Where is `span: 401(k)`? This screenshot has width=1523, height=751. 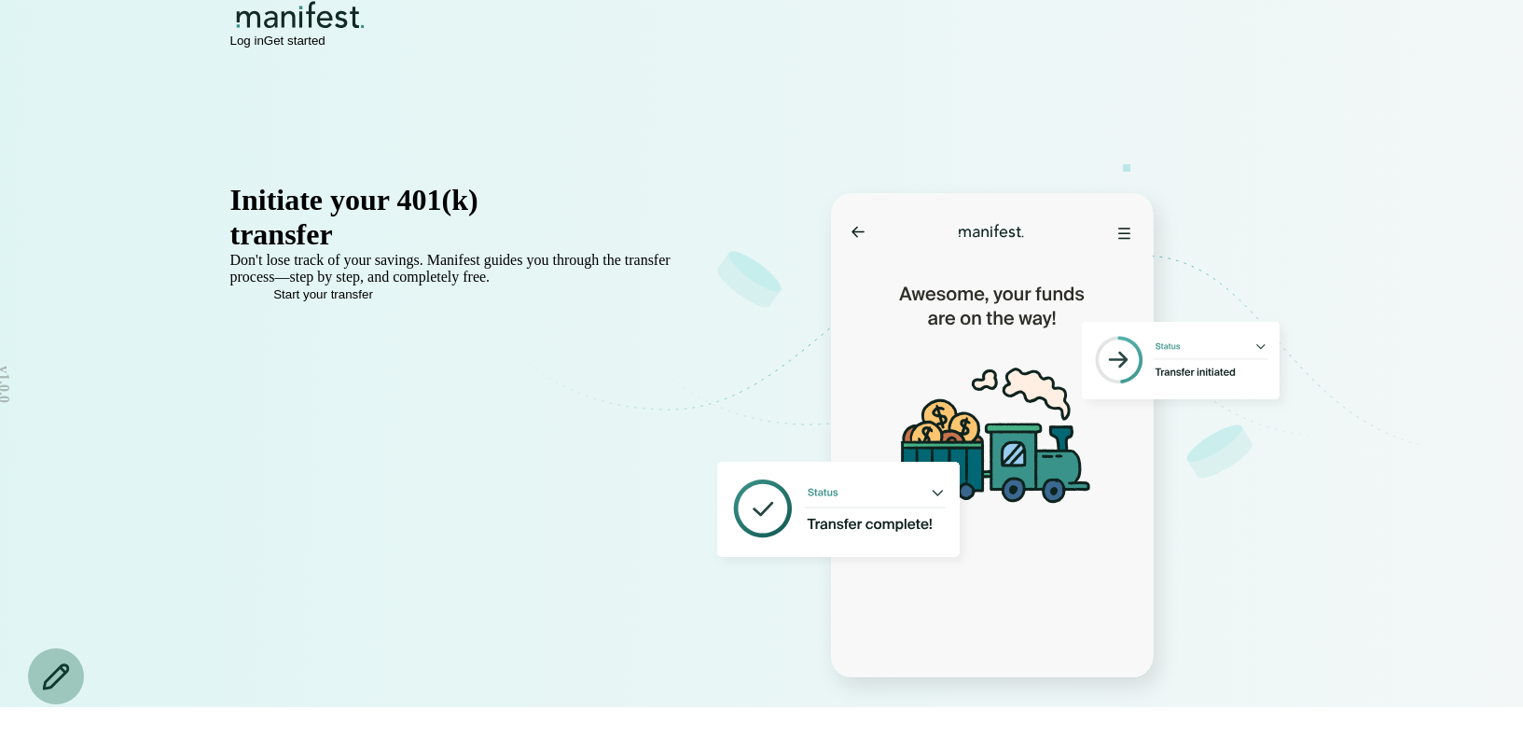
span: 401(k) is located at coordinates (437, 200).